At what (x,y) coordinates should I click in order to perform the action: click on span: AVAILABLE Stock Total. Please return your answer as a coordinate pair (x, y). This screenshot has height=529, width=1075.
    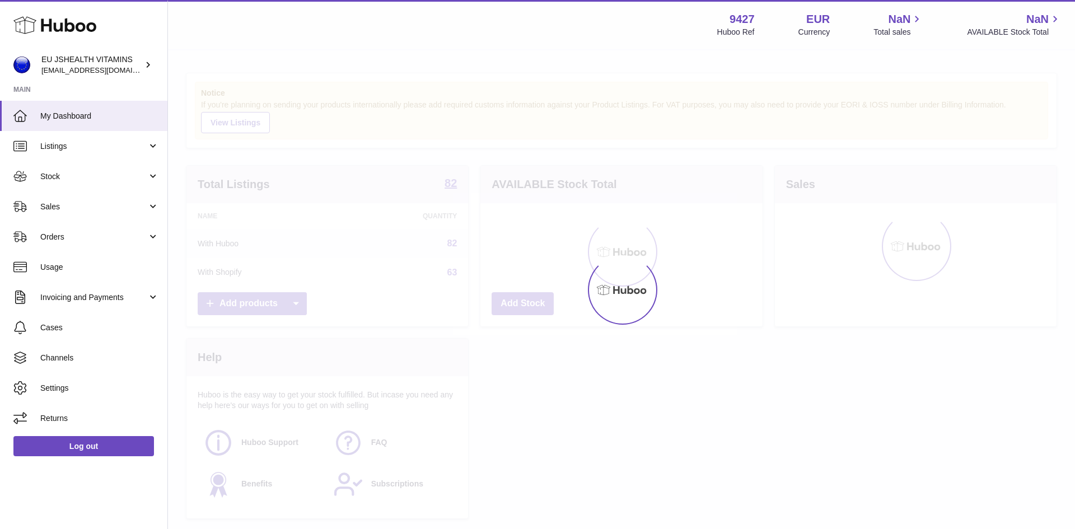
    Looking at the image, I should click on (1014, 32).